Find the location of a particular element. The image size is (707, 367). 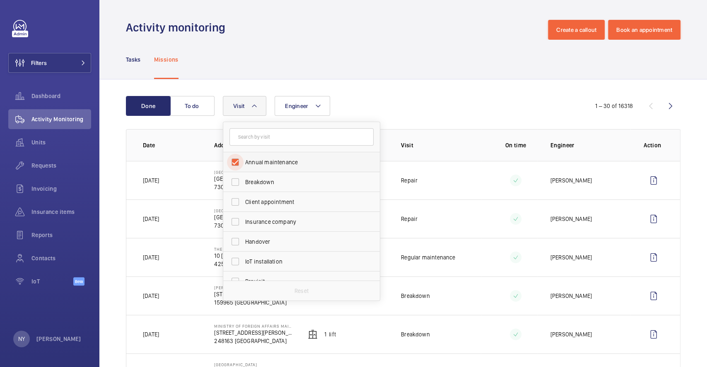

span: Units is located at coordinates (61, 142).